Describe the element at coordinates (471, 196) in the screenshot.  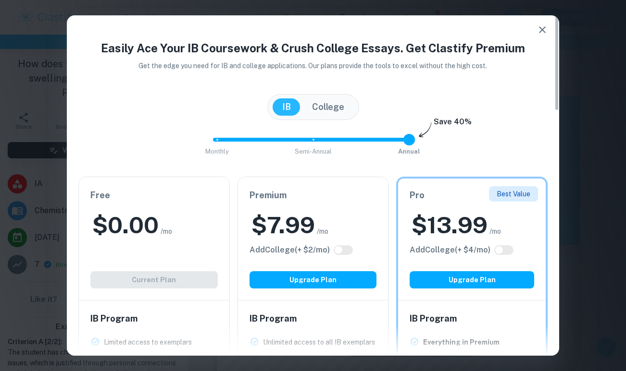
I see `h6: Pro` at that location.